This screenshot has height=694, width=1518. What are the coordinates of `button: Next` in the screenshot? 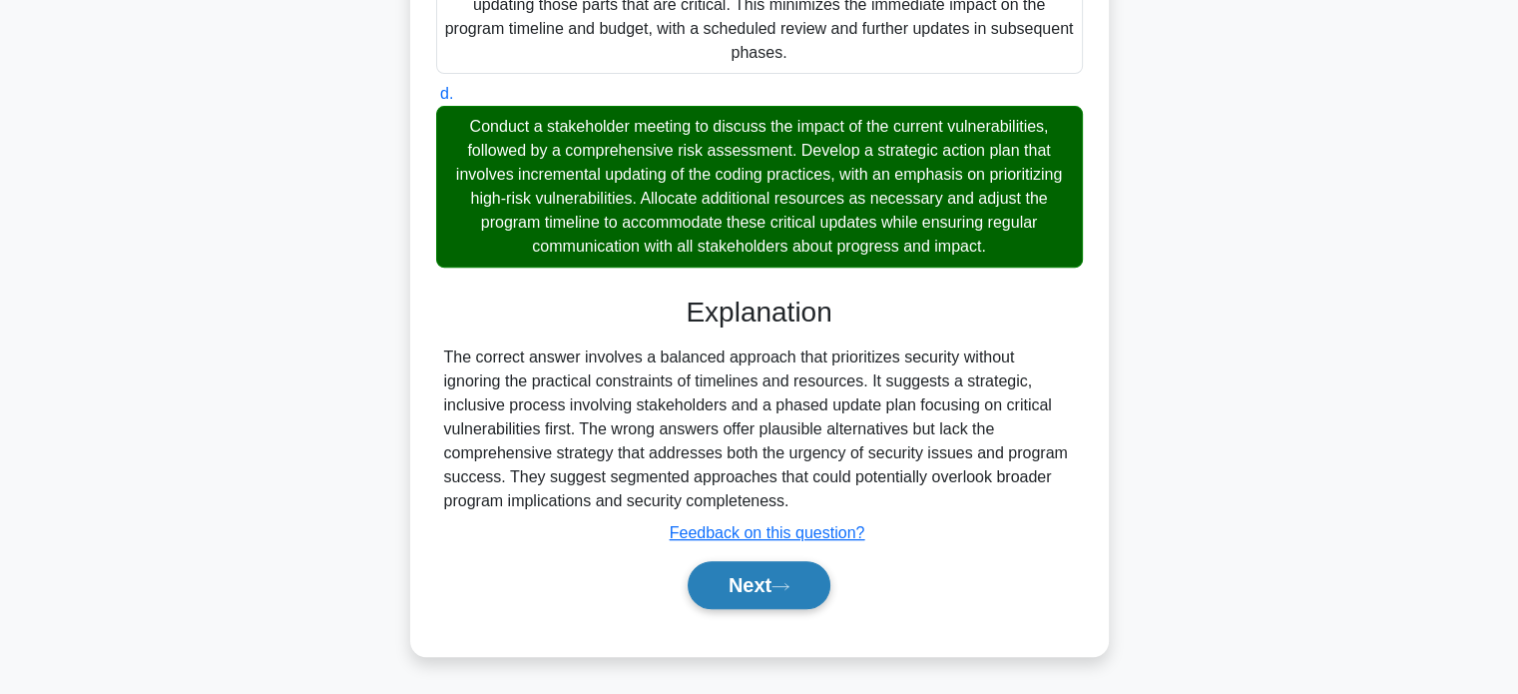 It's located at (759, 585).